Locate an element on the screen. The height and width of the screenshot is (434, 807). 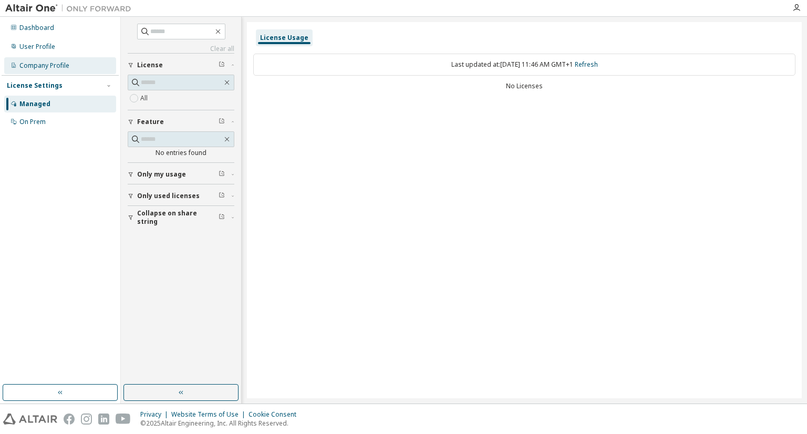
div: Dashboard is located at coordinates (37, 28).